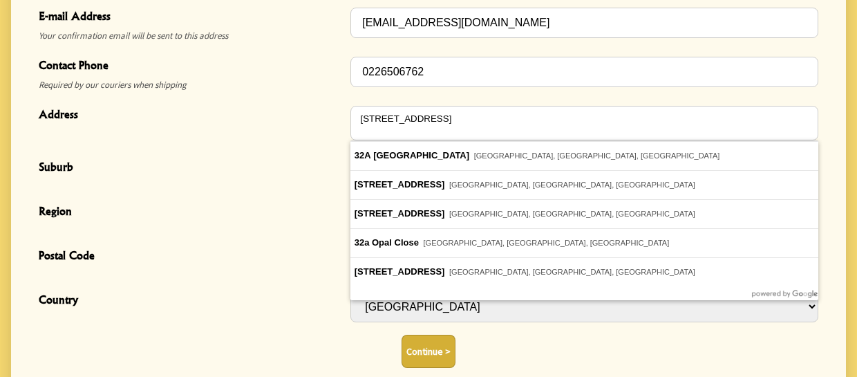  Describe the element at coordinates (191, 256) in the screenshot. I see `span: Postal Code` at that location.